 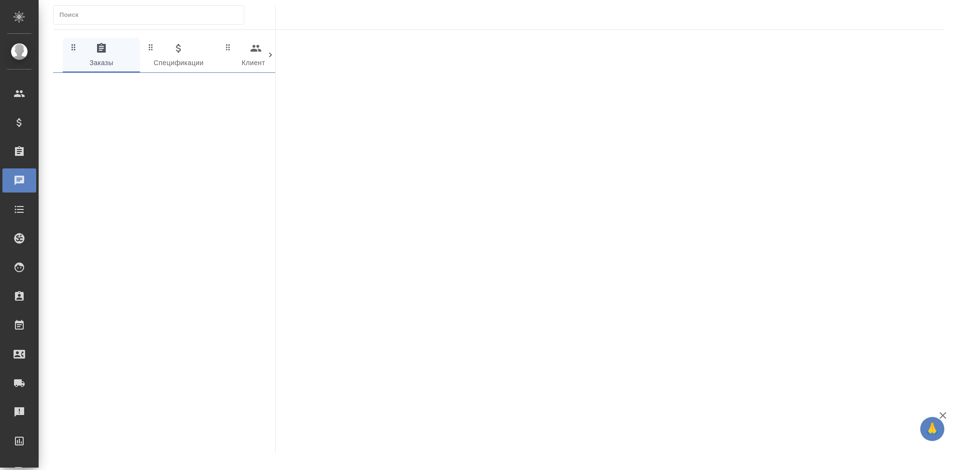 What do you see at coordinates (101, 56) in the screenshot?
I see `span: Заказы` at bounding box center [101, 56].